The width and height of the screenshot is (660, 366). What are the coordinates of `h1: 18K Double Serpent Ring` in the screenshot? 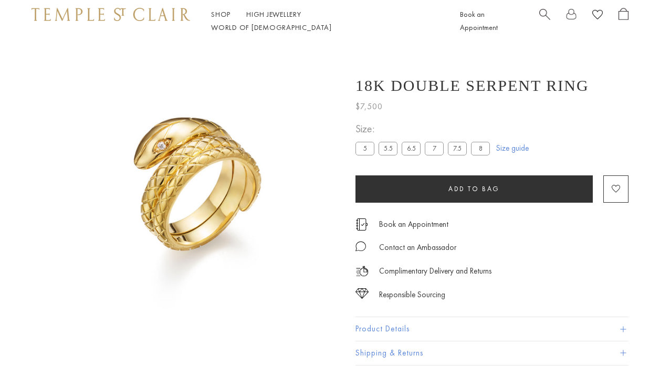 It's located at (472, 86).